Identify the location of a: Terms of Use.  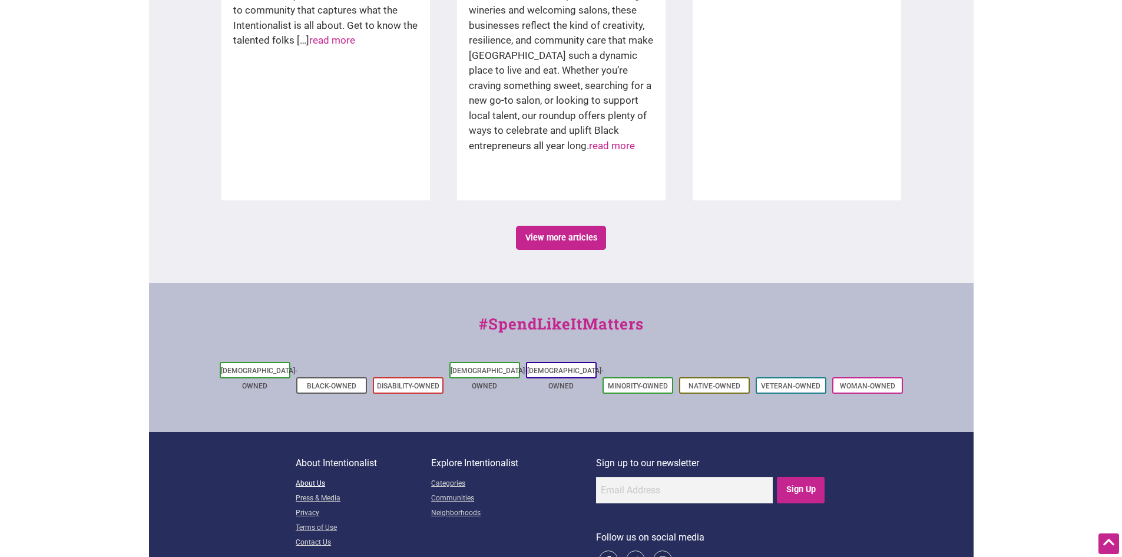
(363, 528).